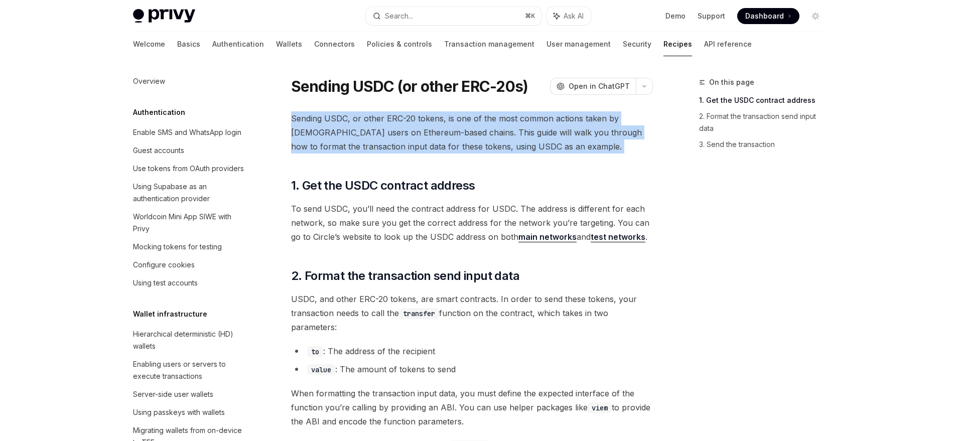 Image resolution: width=956 pixels, height=441 pixels. I want to click on button: Search...⌘K, so click(454, 16).